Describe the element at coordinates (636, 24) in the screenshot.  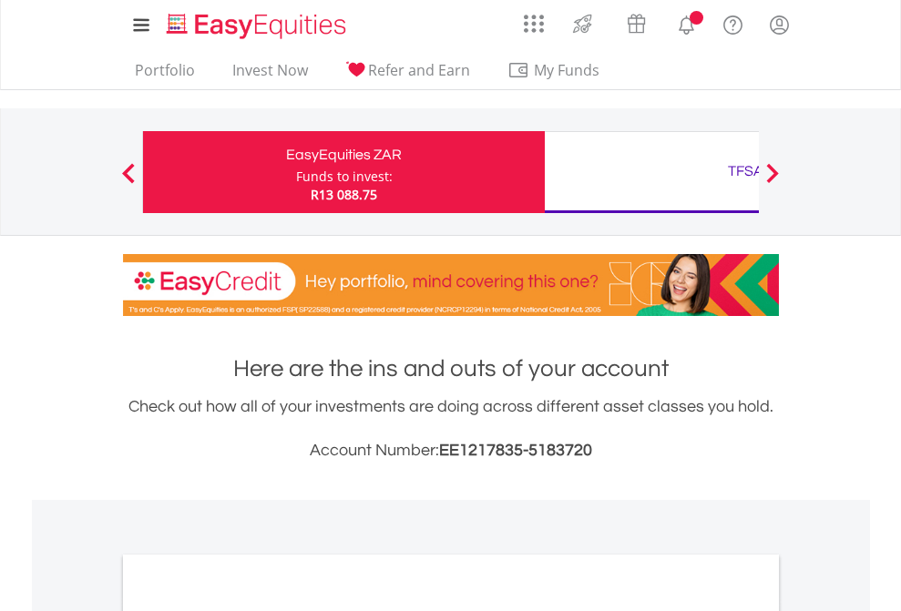
I see `img: vouchers-v2.svg` at that location.